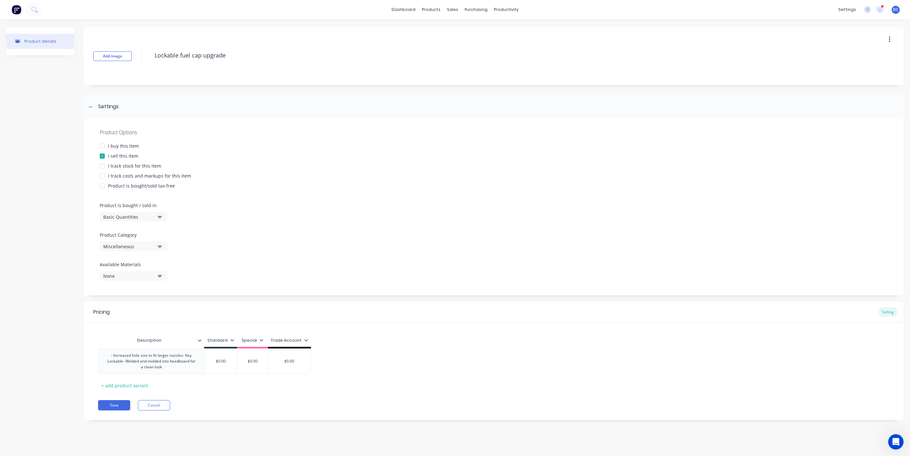  Describe the element at coordinates (114, 406) in the screenshot. I see `button: Save` at that location.